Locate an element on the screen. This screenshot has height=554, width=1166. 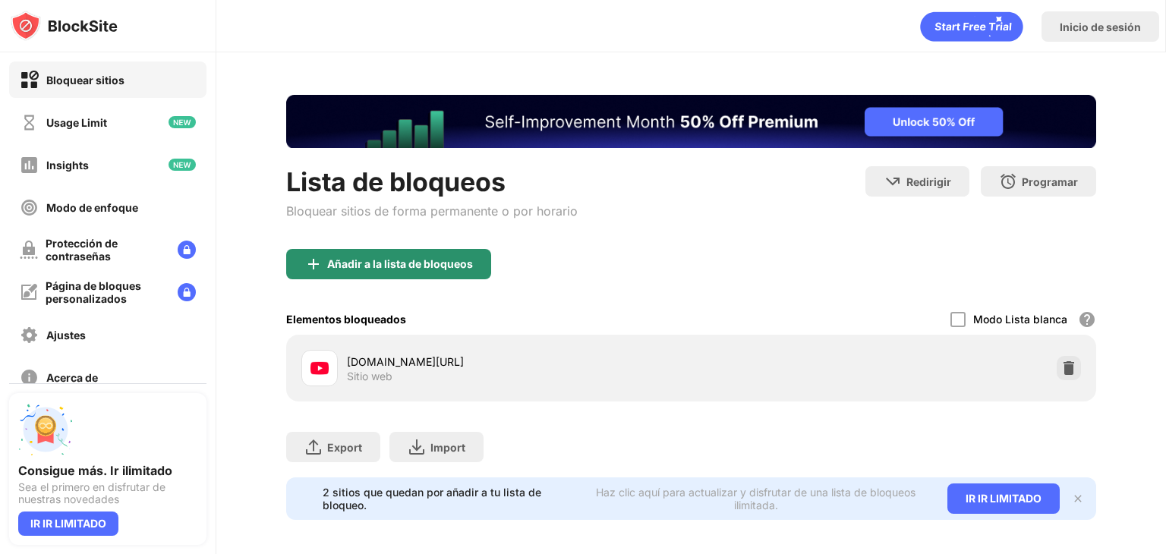
div: Programar is located at coordinates (1050, 181).